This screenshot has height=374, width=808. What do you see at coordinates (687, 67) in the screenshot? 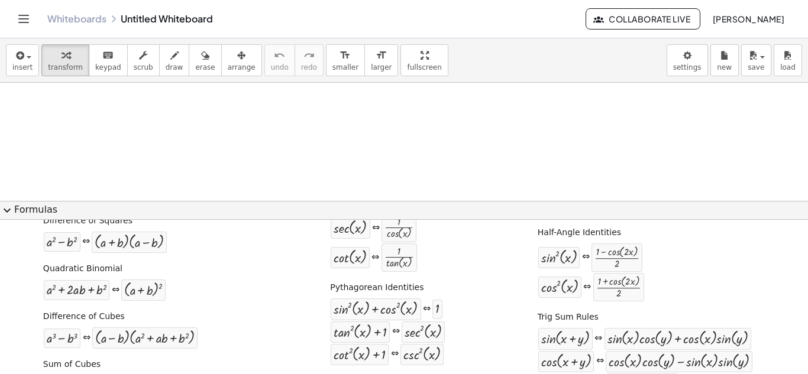
I see `span: settings` at bounding box center [687, 67].